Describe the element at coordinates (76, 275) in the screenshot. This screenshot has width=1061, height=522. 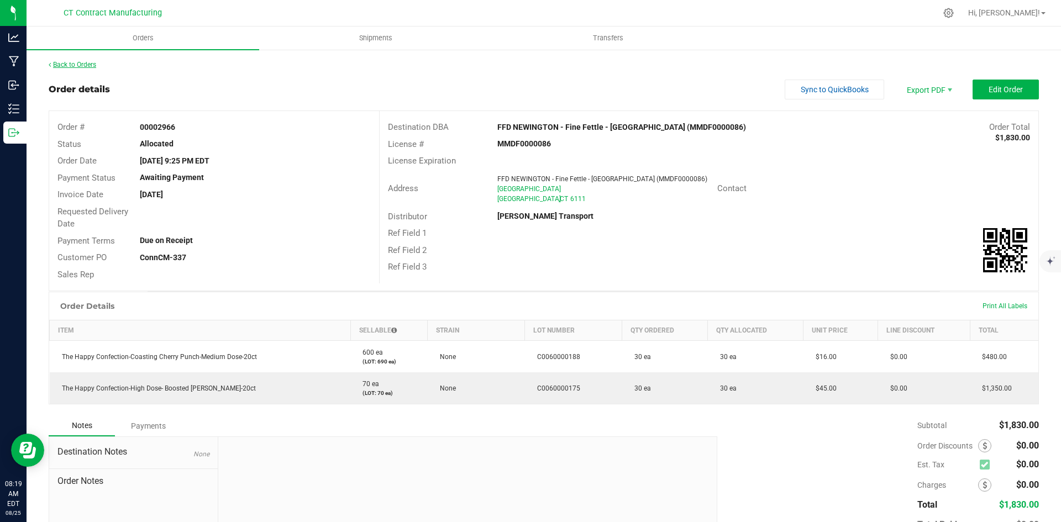
I see `span: Sales Rep` at that location.